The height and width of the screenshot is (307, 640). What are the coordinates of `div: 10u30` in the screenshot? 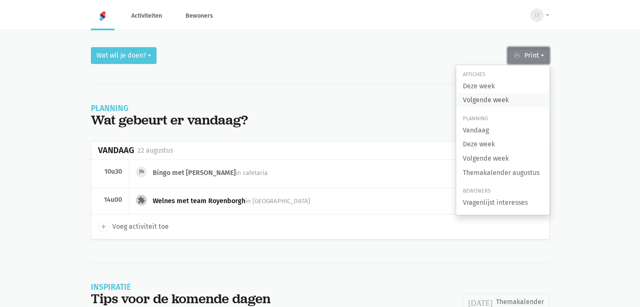 It's located at (110, 172).